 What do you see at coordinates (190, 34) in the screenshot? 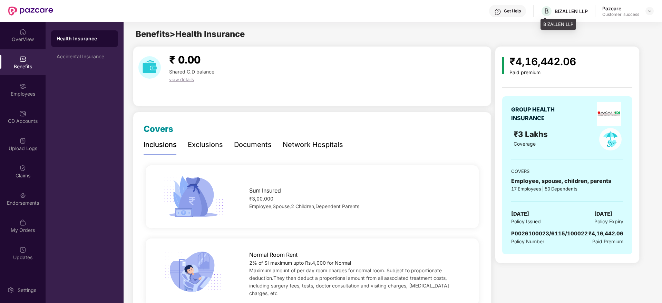
I see `span: Benefits > Health Insurance` at bounding box center [190, 34].